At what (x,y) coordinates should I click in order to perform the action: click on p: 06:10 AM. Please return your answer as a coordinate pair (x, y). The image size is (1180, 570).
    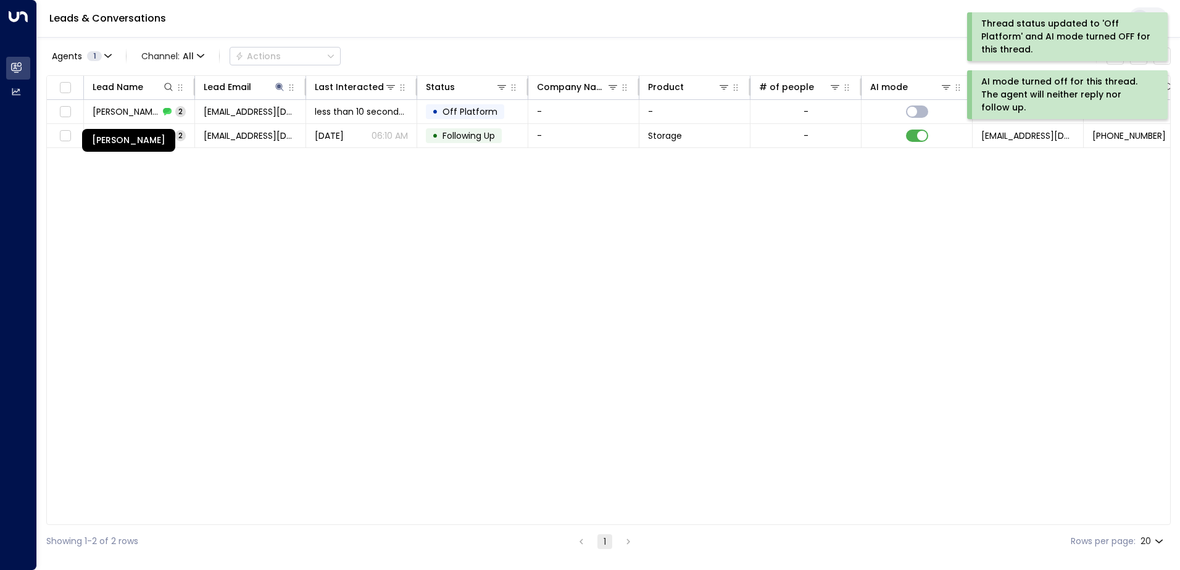
    Looking at the image, I should click on (389, 136).